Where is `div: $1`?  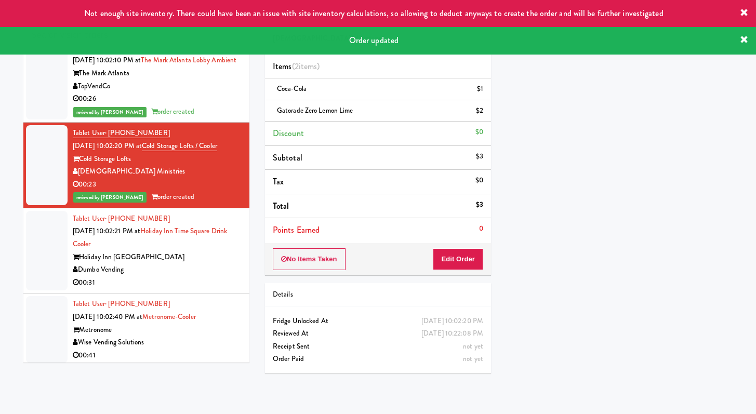
div: $1 is located at coordinates (480, 89).